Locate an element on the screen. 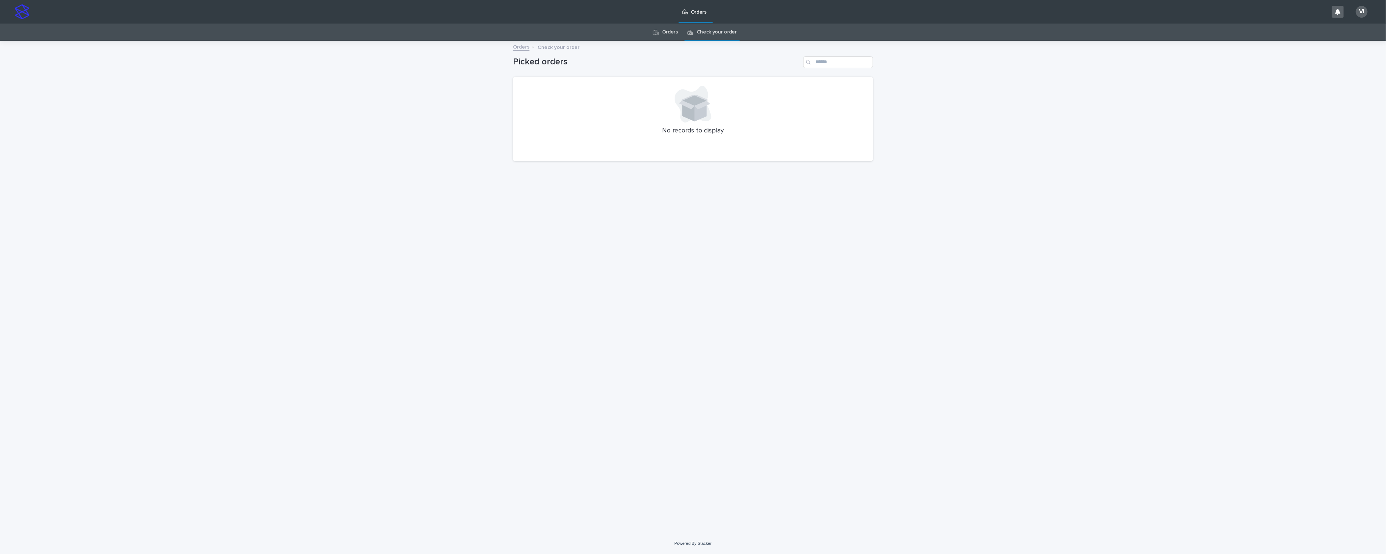 The height and width of the screenshot is (554, 1386). a: Powered By Stacker is located at coordinates (693, 543).